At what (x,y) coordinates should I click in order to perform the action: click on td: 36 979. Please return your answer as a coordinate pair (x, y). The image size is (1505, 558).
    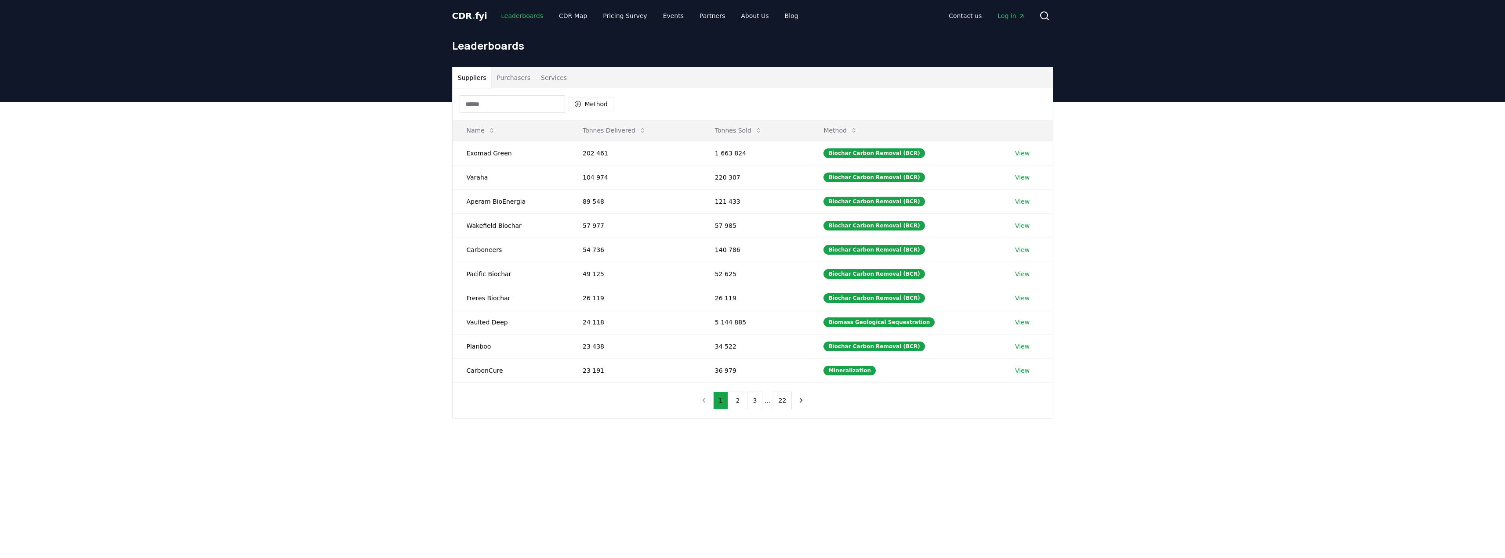
    Looking at the image, I should click on (755, 370).